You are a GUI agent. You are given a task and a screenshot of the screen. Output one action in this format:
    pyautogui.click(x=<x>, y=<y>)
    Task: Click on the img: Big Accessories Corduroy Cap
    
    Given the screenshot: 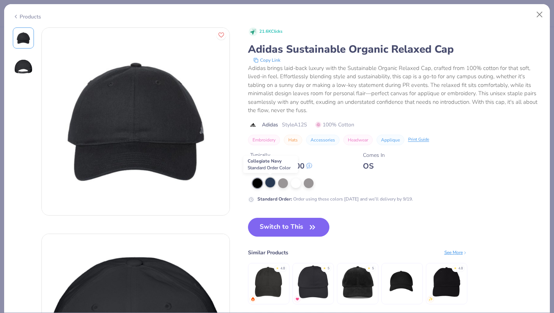 What is the action you would take?
    pyautogui.click(x=357, y=282)
    